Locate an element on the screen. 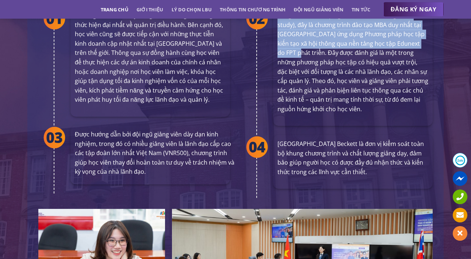  a: Thông tin chương trình is located at coordinates (253, 10).